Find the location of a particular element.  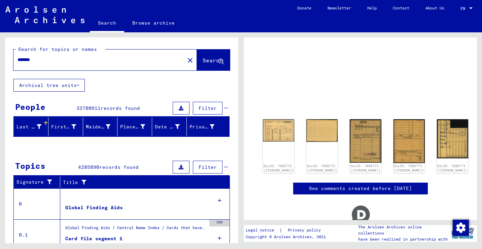

a: Search is located at coordinates (107, 24).